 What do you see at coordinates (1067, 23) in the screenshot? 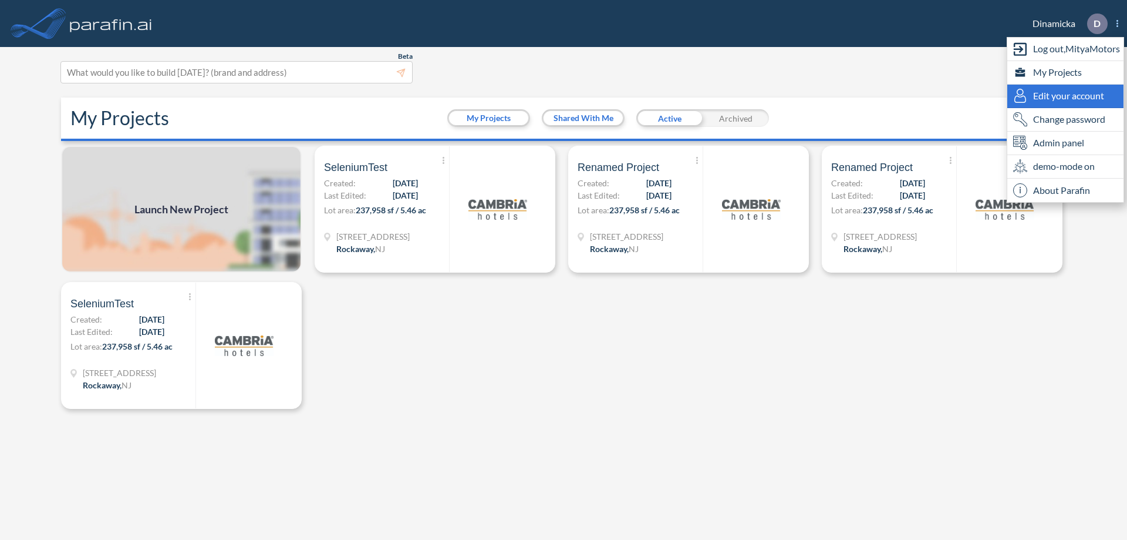
I see `div: Dinamicka` at bounding box center [1067, 23].